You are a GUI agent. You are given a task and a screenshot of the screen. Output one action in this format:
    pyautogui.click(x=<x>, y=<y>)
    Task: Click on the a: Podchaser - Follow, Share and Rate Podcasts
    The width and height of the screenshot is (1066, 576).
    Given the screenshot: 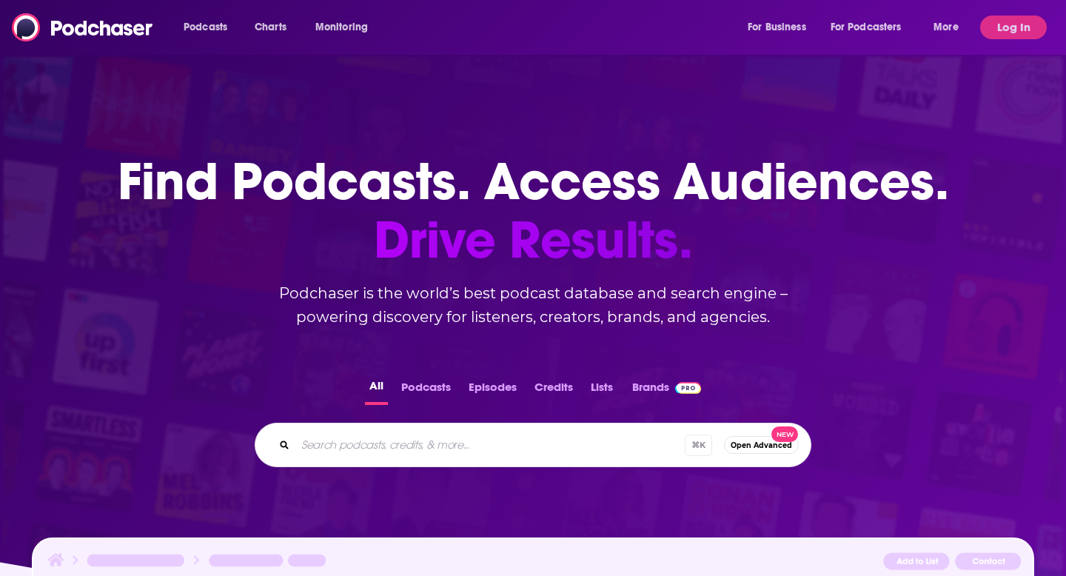 What is the action you would take?
    pyautogui.click(x=83, y=27)
    